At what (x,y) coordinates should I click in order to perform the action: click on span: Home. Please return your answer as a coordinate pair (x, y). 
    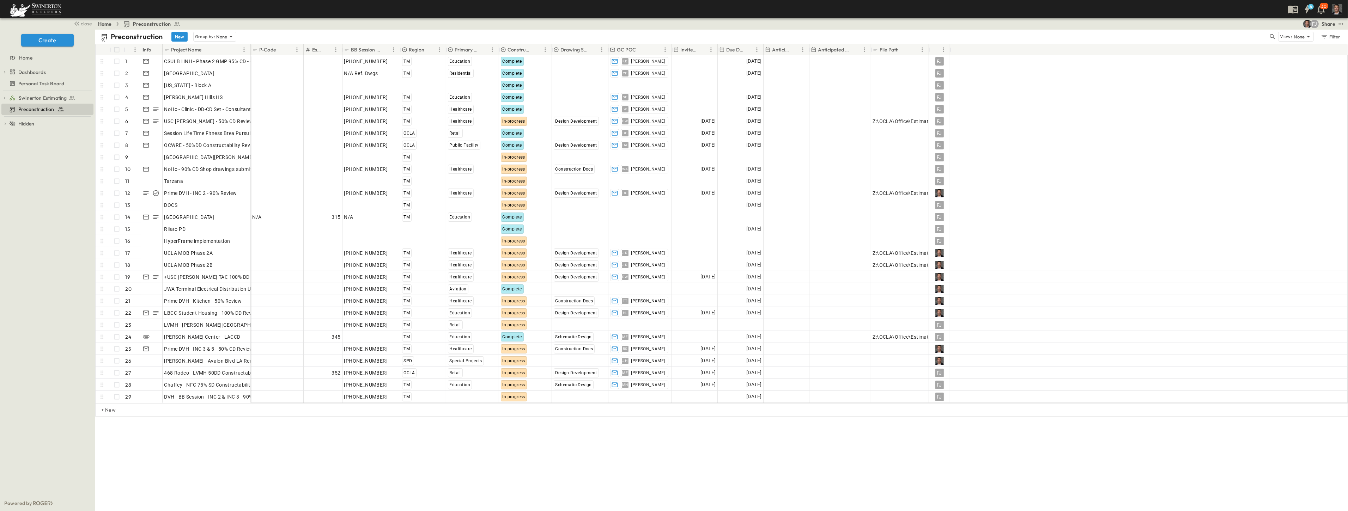
    Looking at the image, I should click on (26, 58).